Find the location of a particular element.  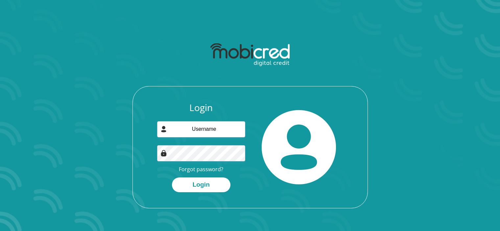

h3: Login is located at coordinates (201, 108).